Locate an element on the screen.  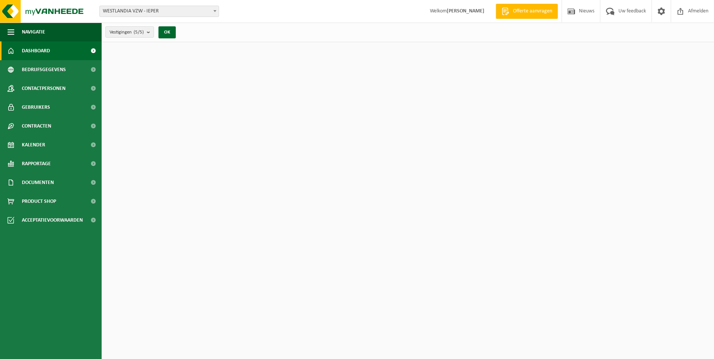
span: Bedrijfsgegevens is located at coordinates (44, 70).